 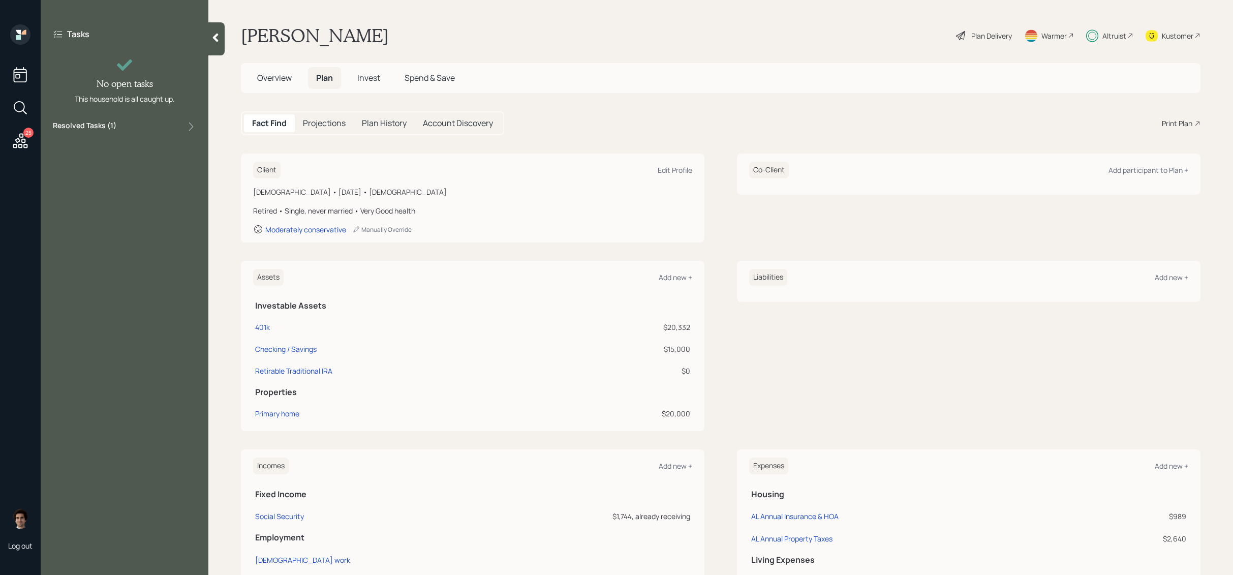 I want to click on h5: Employment, so click(x=473, y=537).